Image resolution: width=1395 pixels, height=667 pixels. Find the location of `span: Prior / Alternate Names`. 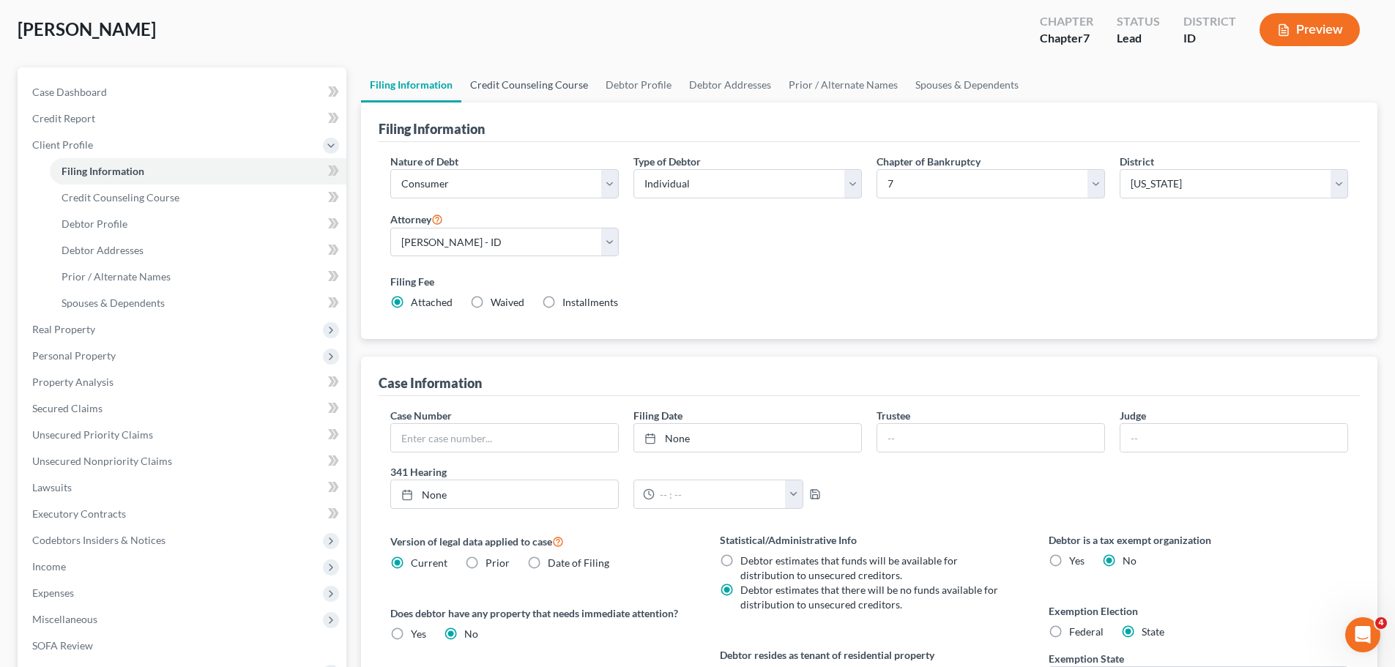

span: Prior / Alternate Names is located at coordinates (116, 276).